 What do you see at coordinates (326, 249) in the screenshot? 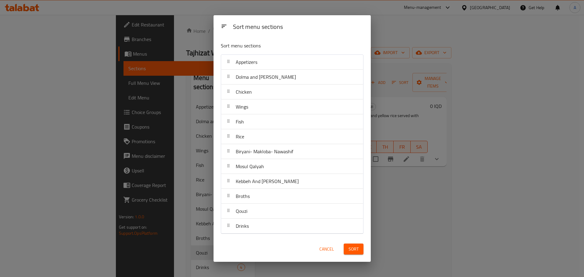
I see `span: Cancel` at bounding box center [326, 249].